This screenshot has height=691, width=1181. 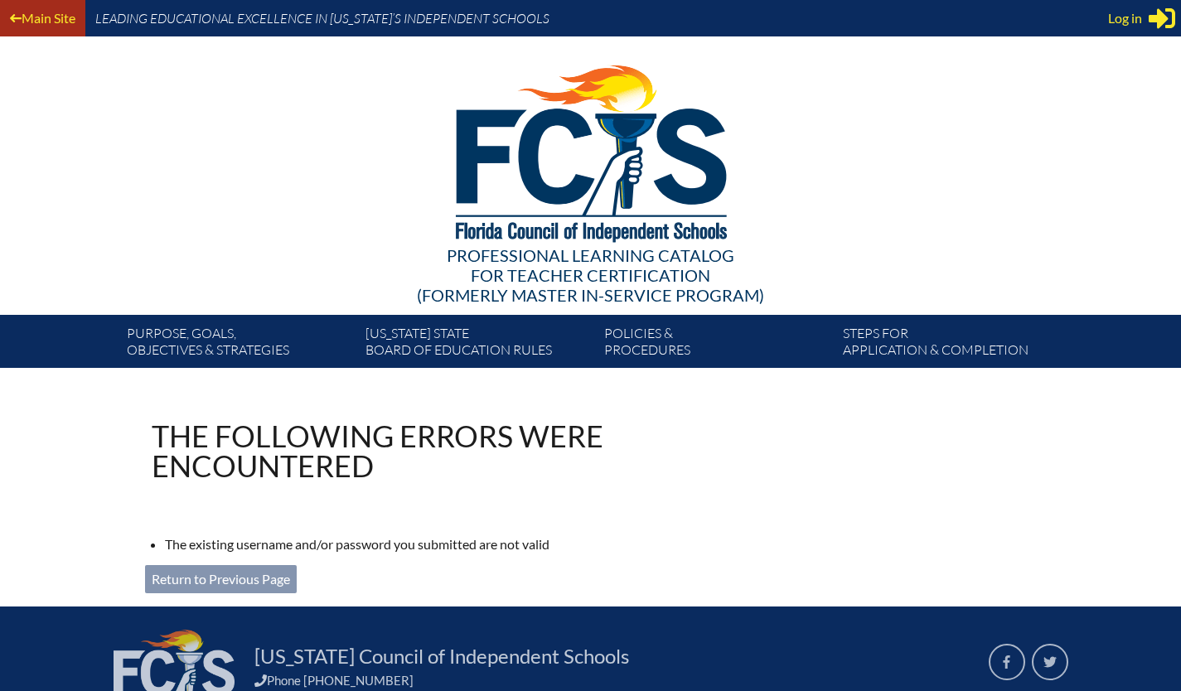 What do you see at coordinates (717, 345) in the screenshot?
I see `a: Policies &Procedures` at bounding box center [717, 345].